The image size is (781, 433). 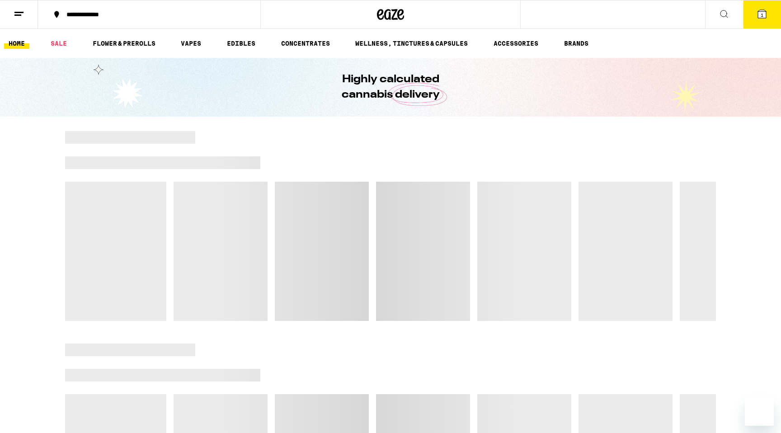 What do you see at coordinates (390, 87) in the screenshot?
I see `h1: Highly calculated cannabis delivery` at bounding box center [390, 87].